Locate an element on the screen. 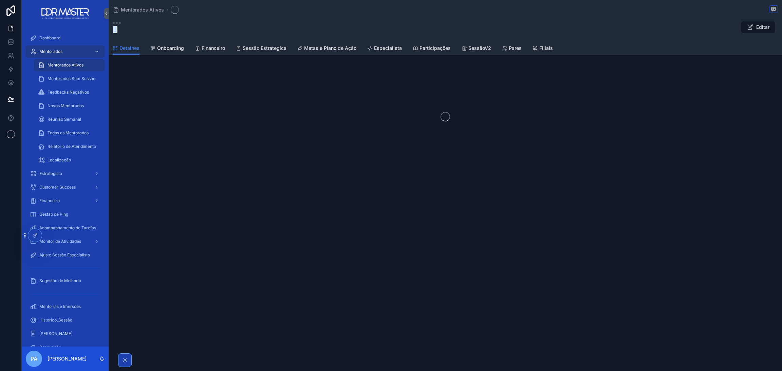 Image resolution: width=782 pixels, height=371 pixels. a: Acompanhamento de Tarefas is located at coordinates (65, 228).